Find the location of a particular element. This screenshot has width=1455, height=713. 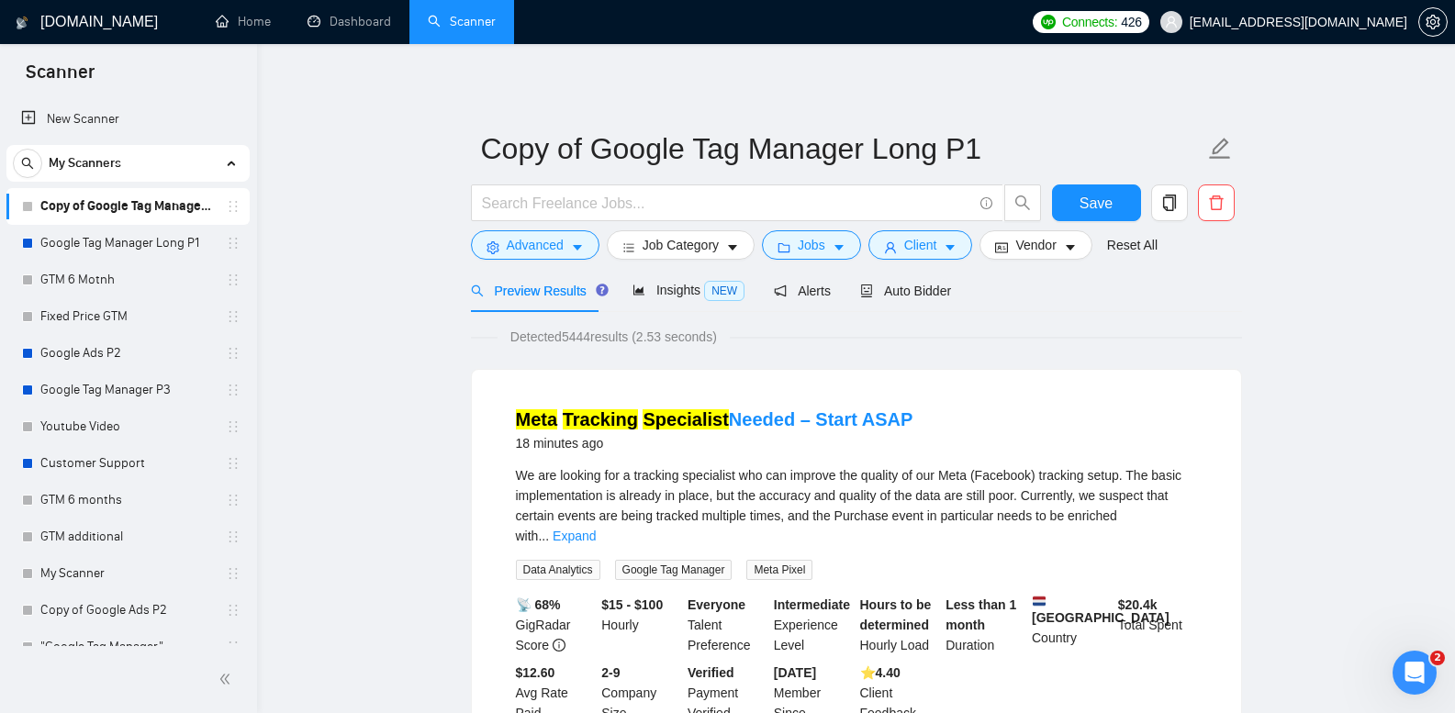

a: My Scanner is located at coordinates (128, 574).